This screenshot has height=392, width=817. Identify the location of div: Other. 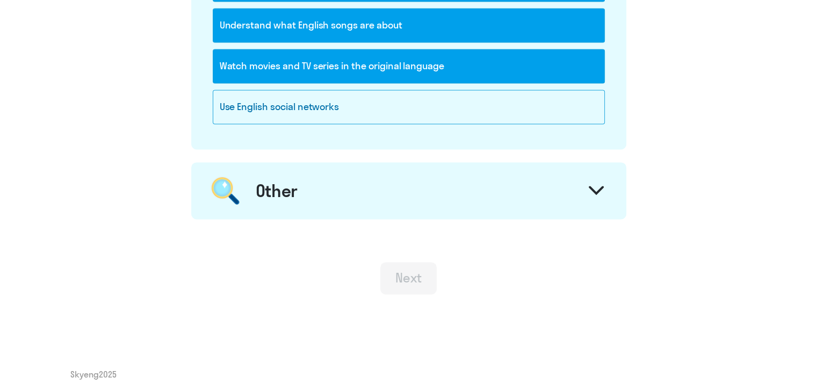
(277, 191).